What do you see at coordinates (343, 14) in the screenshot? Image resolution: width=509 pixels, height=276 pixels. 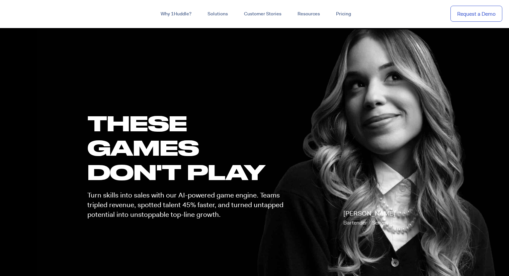 I see `a: Pricing` at bounding box center [343, 14].